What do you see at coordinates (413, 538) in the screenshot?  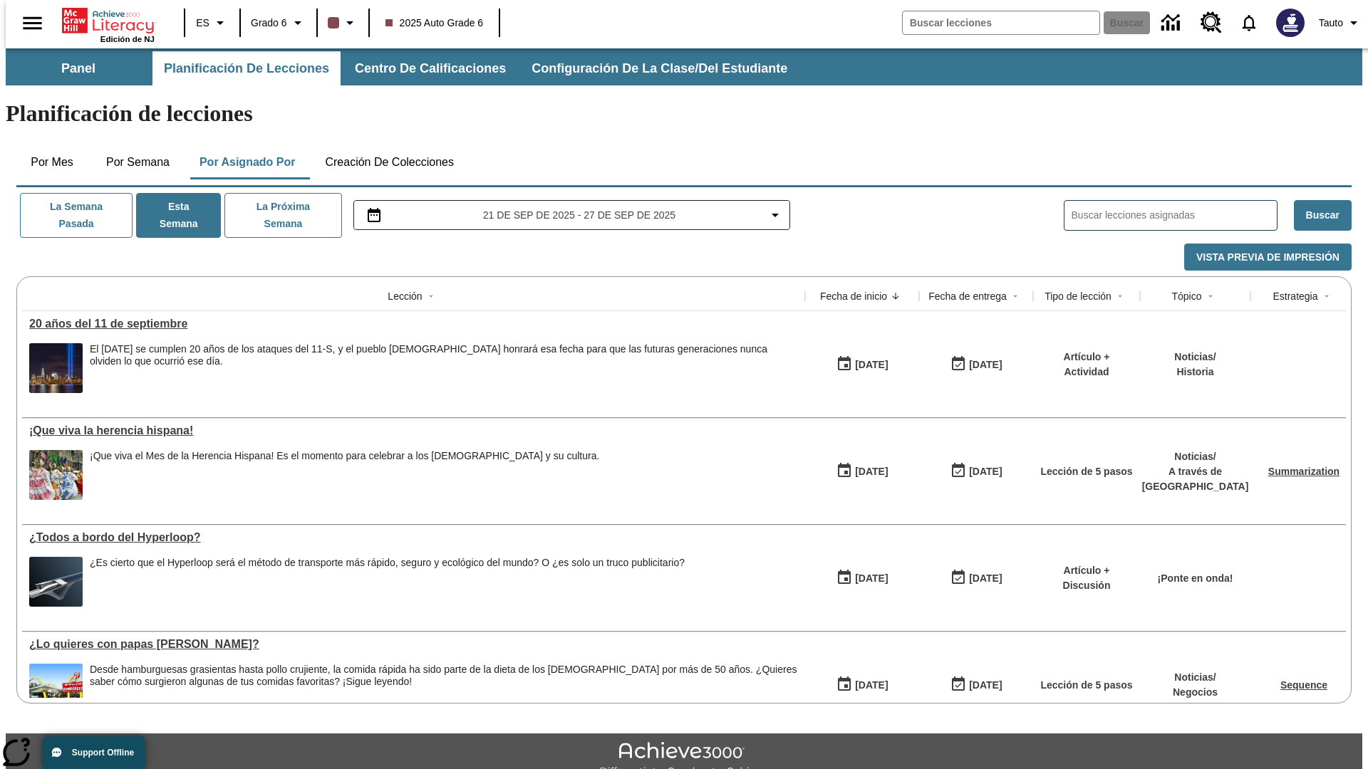 I see `div: ¿Todos a bordo del Hyperloop?` at bounding box center [413, 538].